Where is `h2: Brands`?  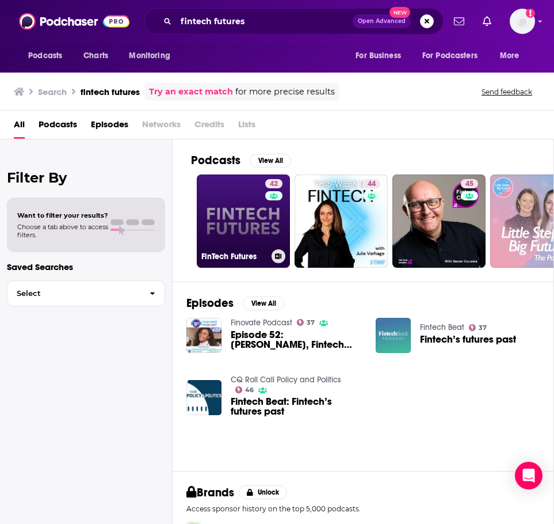 h2: Brands is located at coordinates (210, 492).